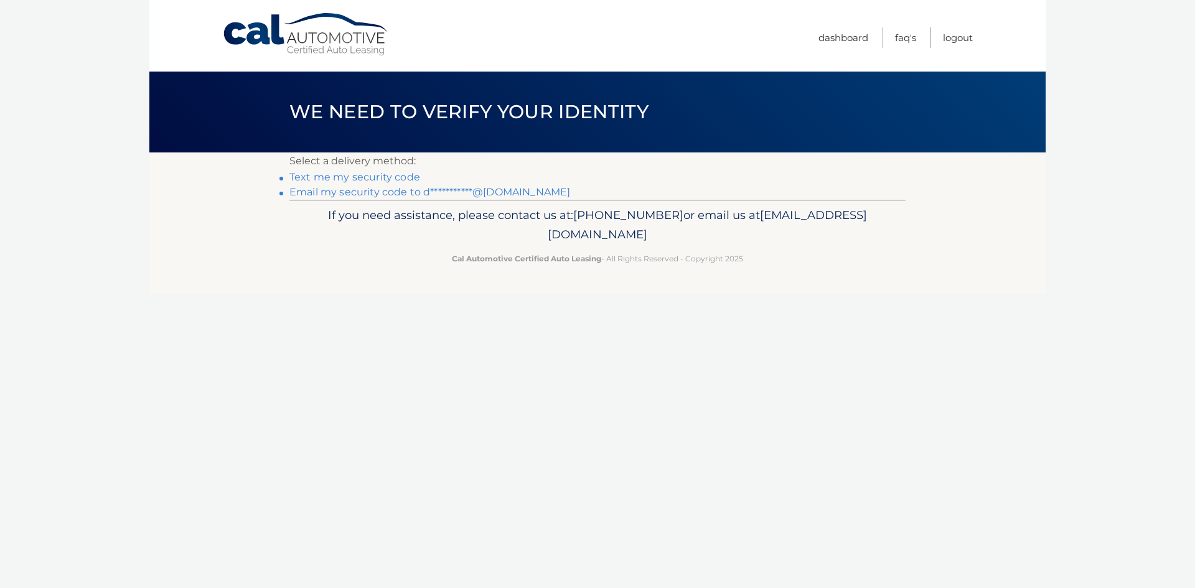 The image size is (1195, 588). What do you see at coordinates (905, 37) in the screenshot?
I see `a: FAQ's` at bounding box center [905, 37].